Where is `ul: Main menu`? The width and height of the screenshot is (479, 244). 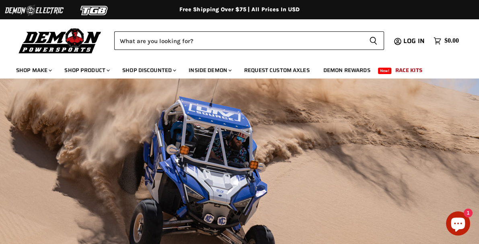
ul: Main menu is located at coordinates (233, 68).